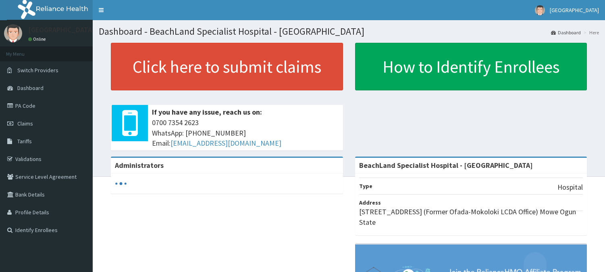 The image size is (605, 272). What do you see at coordinates (25, 123) in the screenshot?
I see `span: Claims` at bounding box center [25, 123].